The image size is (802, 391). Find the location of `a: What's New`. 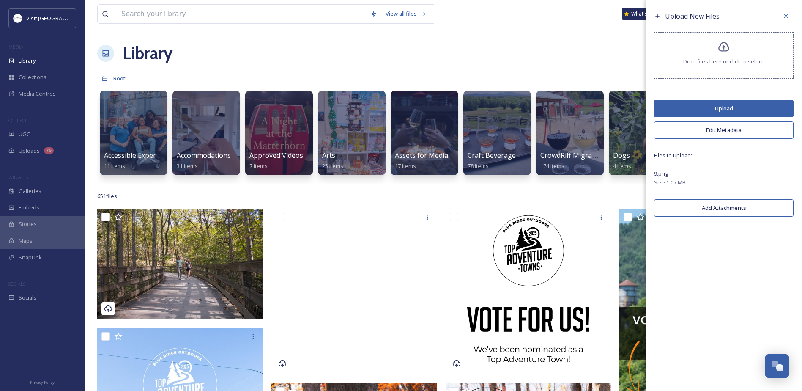

a: What's New is located at coordinates (643, 14).